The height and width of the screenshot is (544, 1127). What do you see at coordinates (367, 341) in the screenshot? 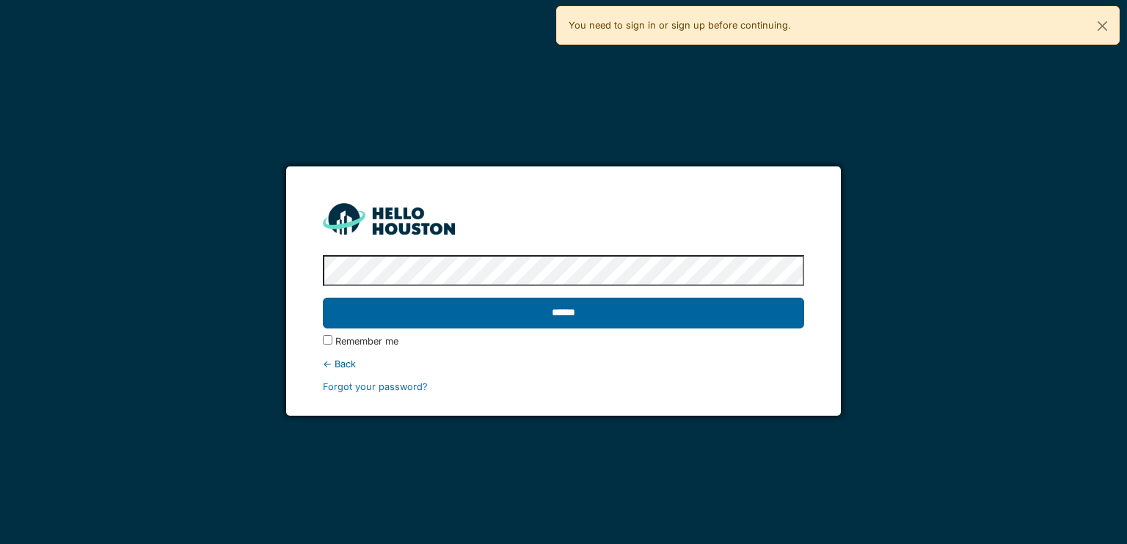
I see `label: Remember me` at bounding box center [367, 341].